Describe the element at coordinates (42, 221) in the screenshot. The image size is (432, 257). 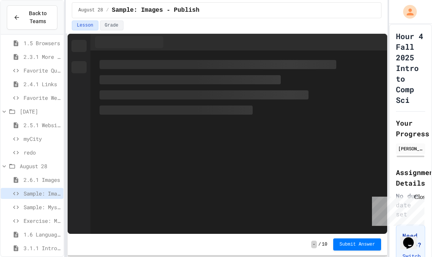
I see `span: Exercise: MysteryCity` at that location.